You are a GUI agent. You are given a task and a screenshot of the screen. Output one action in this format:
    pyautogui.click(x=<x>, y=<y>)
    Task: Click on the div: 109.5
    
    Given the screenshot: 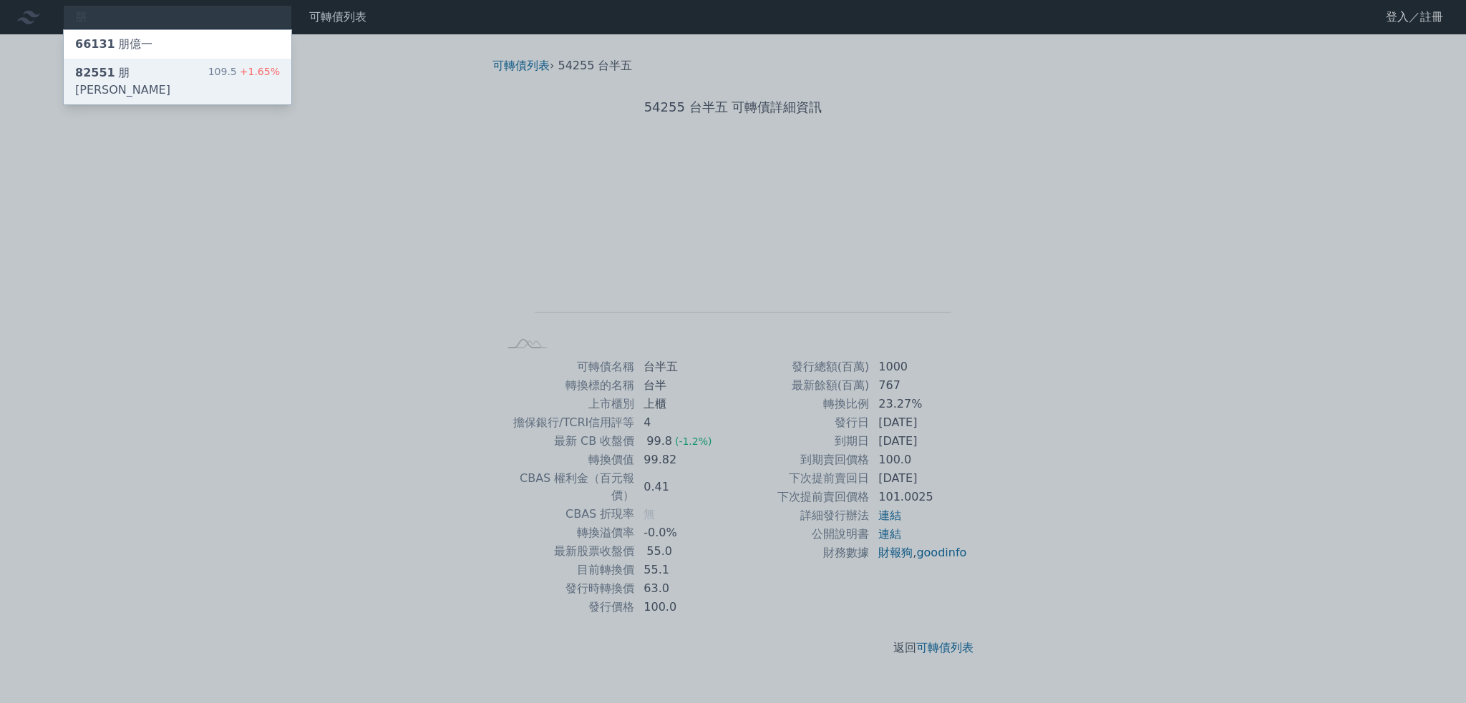 What is the action you would take?
    pyautogui.click(x=244, y=82)
    